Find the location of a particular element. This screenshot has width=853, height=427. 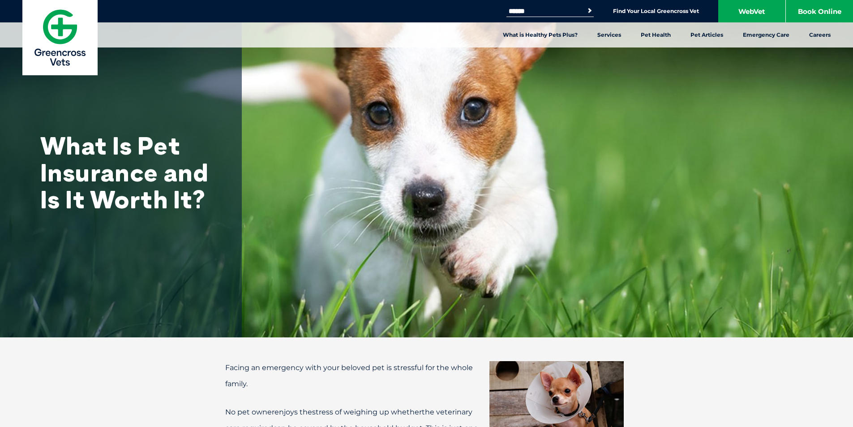

span: stress of weighing up whether is located at coordinates (367, 412).